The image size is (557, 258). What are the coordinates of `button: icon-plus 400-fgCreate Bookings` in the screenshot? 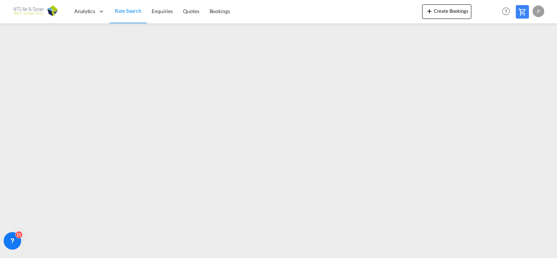 It's located at (447, 12).